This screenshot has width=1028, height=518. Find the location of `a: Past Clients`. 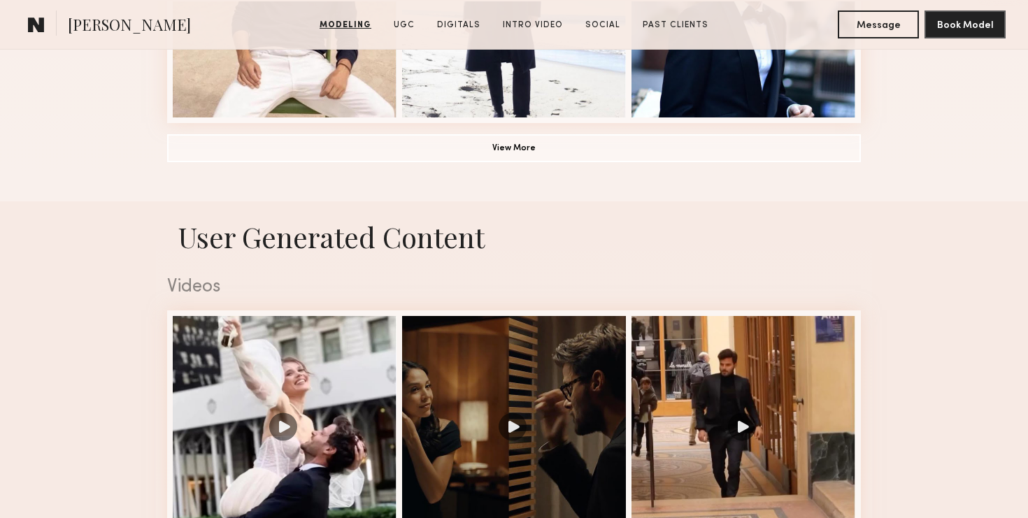

a: Past Clients is located at coordinates (675, 25).